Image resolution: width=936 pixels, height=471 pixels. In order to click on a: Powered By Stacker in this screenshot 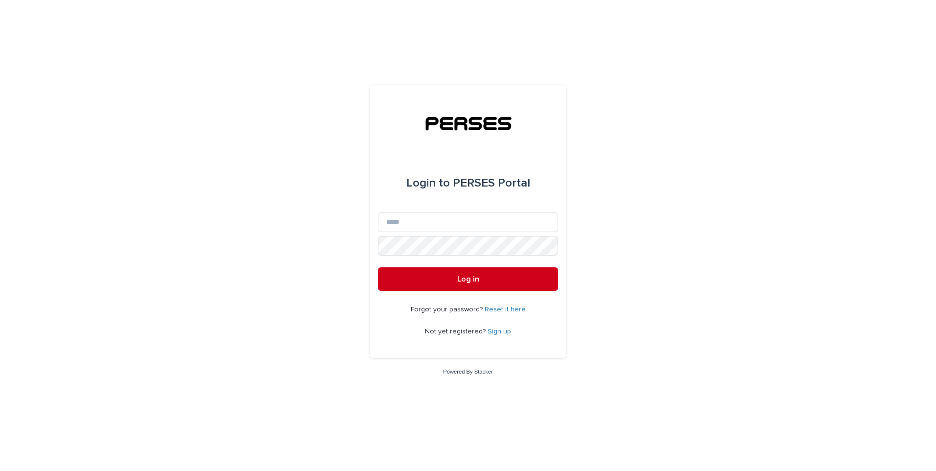, I will do `click(467, 371)`.